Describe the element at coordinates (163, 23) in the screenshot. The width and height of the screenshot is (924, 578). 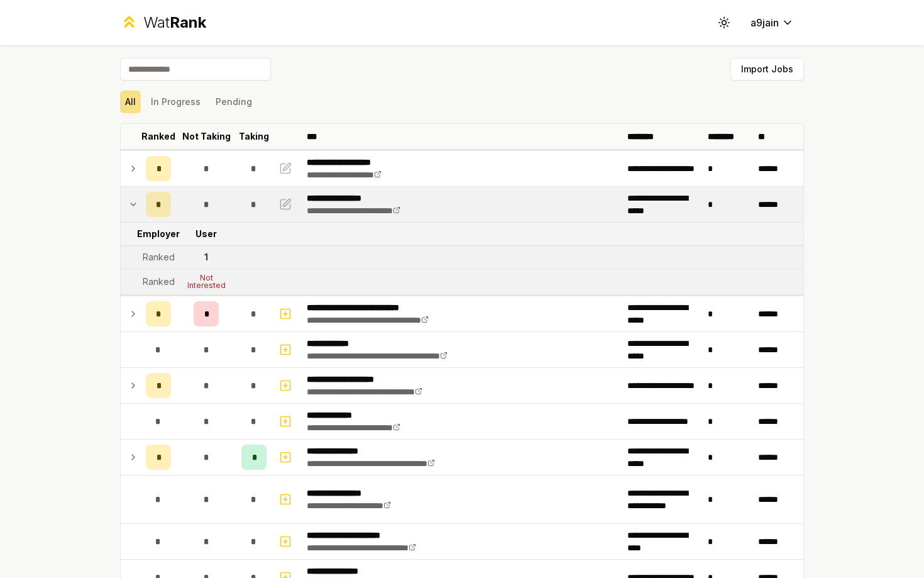
I see `a: WatRank` at that location.